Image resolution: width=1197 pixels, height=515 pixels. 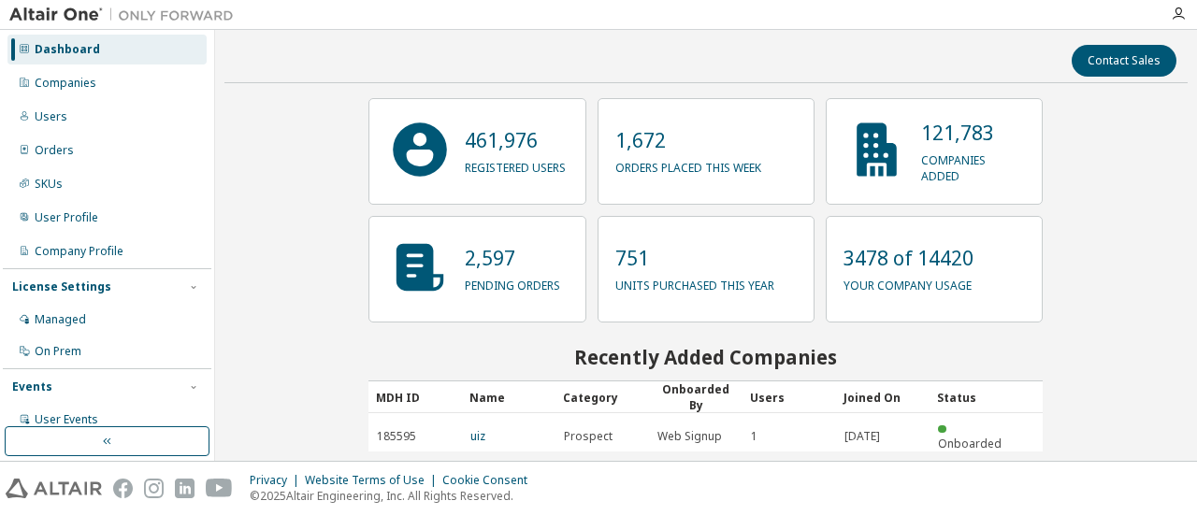 What do you see at coordinates (65, 83) in the screenshot?
I see `div: Companies` at bounding box center [65, 83].